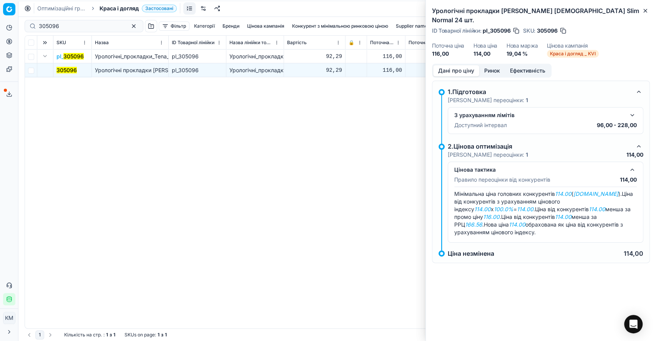  I want to click on span: SKU, so click(61, 43).